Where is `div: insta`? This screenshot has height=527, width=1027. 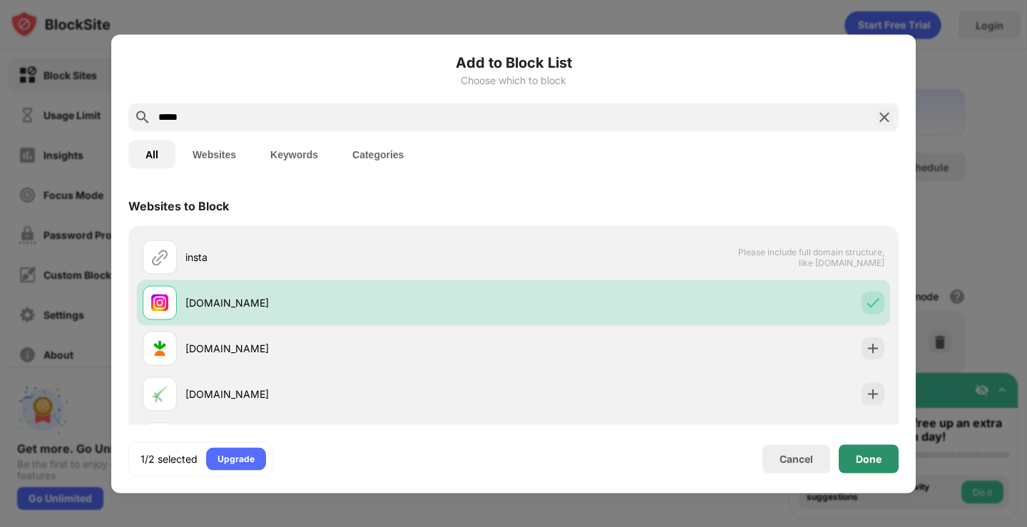 div: insta is located at coordinates (350, 257).